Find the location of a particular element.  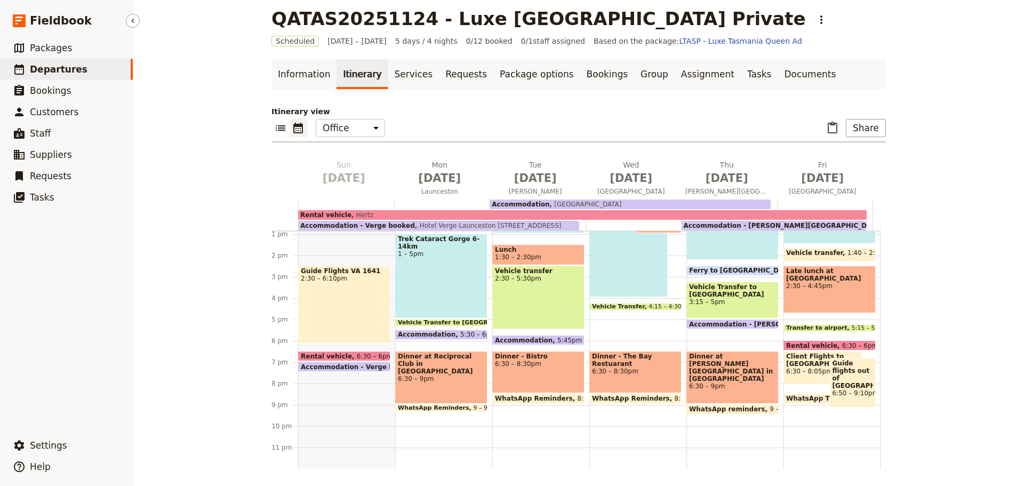

span: Hertz is located at coordinates (362, 215).